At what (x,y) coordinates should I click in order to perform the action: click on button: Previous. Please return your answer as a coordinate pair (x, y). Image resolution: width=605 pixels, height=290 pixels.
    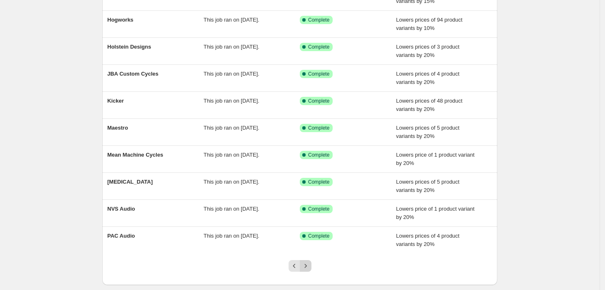
    Looking at the image, I should click on (295, 266).